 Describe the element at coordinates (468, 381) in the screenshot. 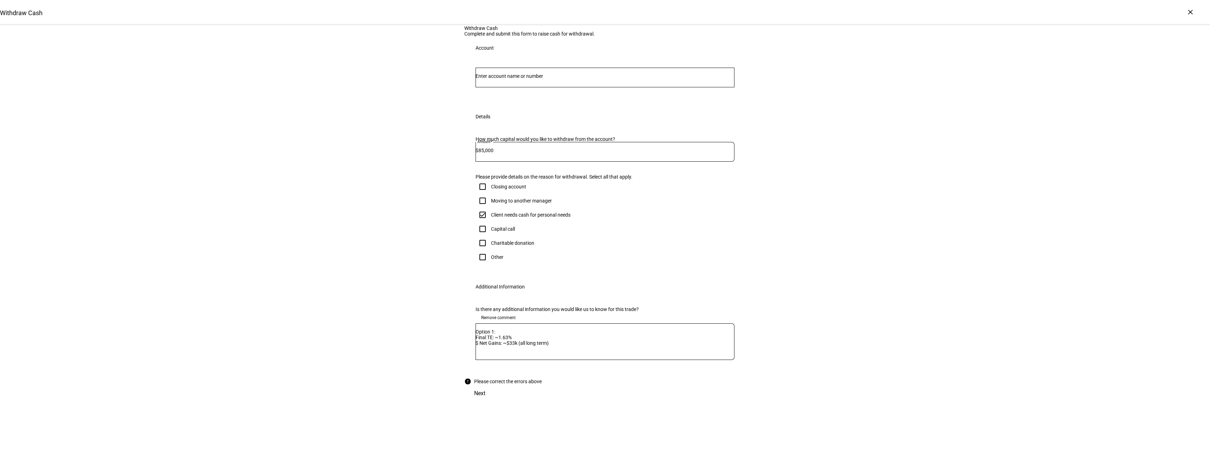

I see `mat-icon: error_outline` at that location.